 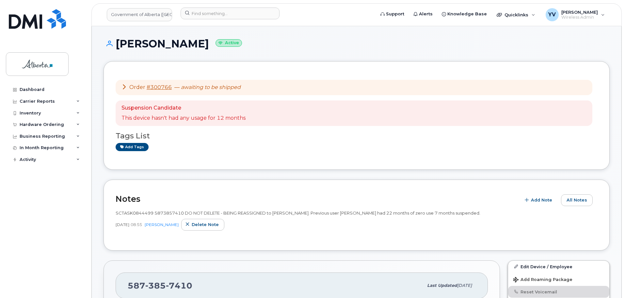 What do you see at coordinates (205, 224) in the screenshot?
I see `span: Delete note` at bounding box center [205, 224].